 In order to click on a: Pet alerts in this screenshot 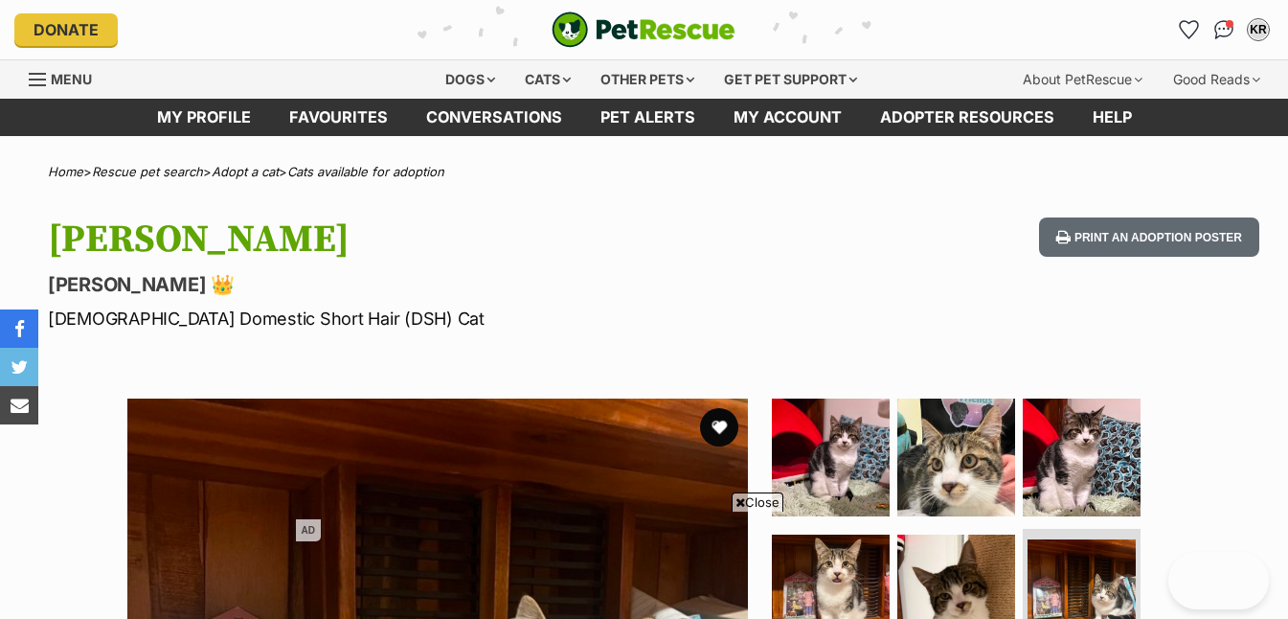, I will do `click(647, 117)`.